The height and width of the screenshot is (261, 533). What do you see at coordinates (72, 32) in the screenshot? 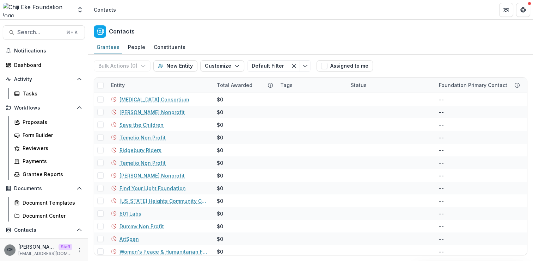
I see `div: ⌘ + K` at bounding box center [72, 32].